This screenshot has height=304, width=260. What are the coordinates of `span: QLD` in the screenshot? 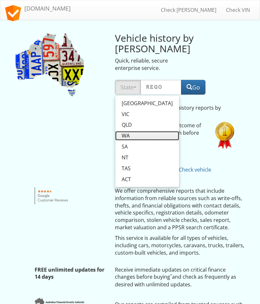 It's located at (127, 125).